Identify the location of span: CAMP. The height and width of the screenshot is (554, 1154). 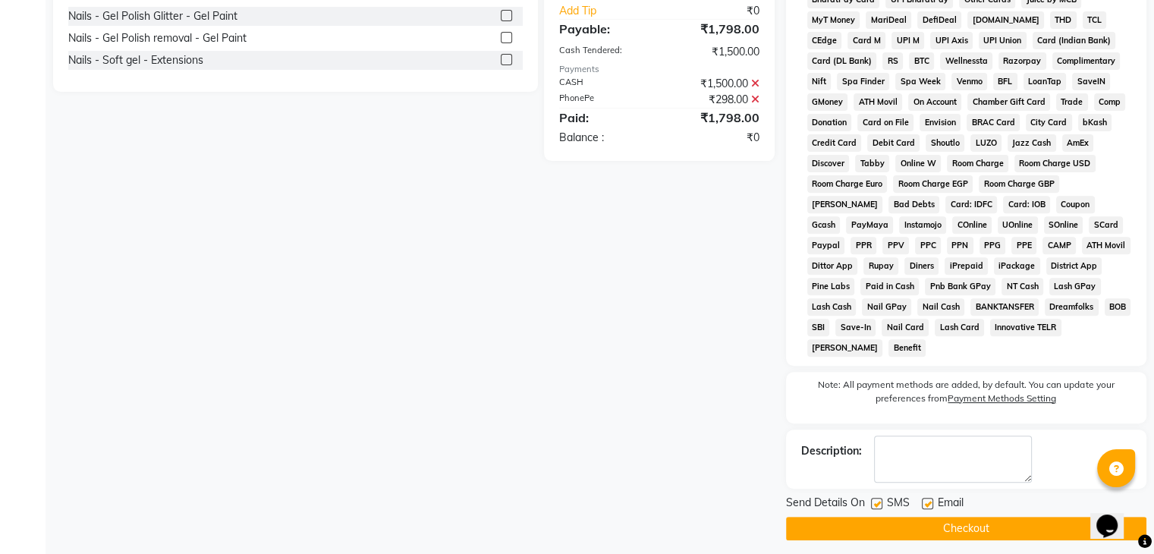
(1059, 245).